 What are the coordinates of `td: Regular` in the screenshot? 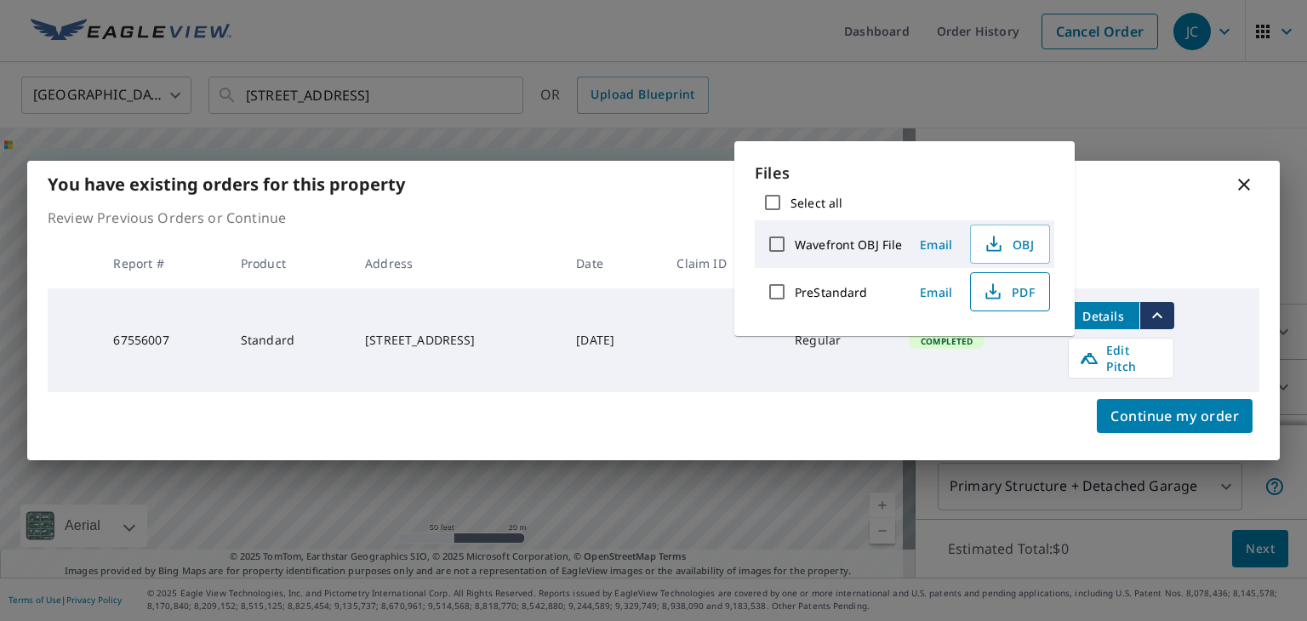 It's located at (838, 340).